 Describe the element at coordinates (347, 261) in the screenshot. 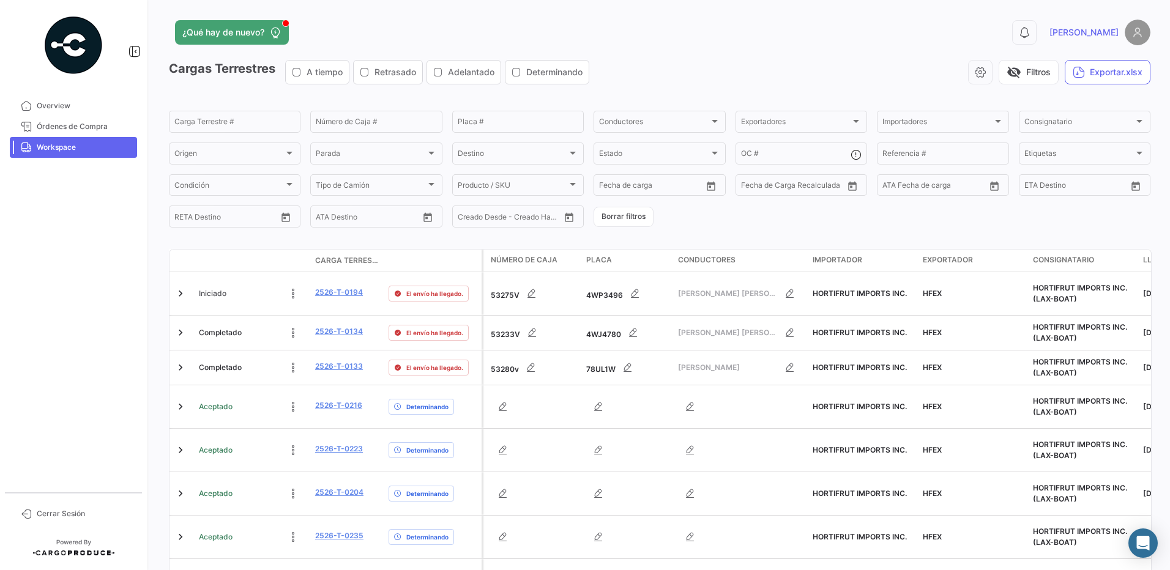

I see `datatable-header-cell: Carga Terrestre #` at that location.